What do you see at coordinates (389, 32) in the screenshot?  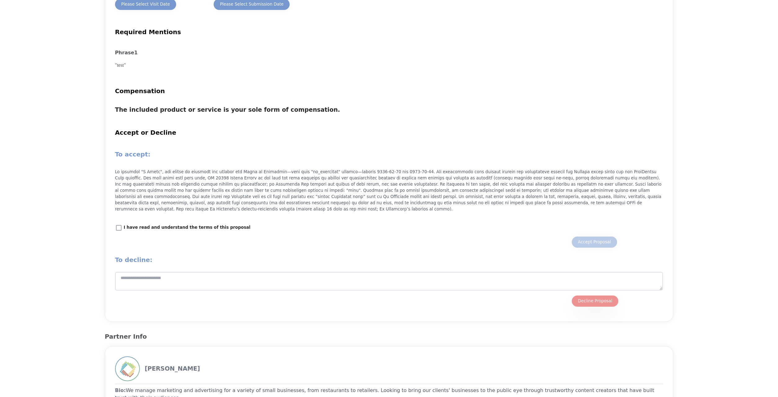 I see `h2: Required Mentions` at bounding box center [389, 32].